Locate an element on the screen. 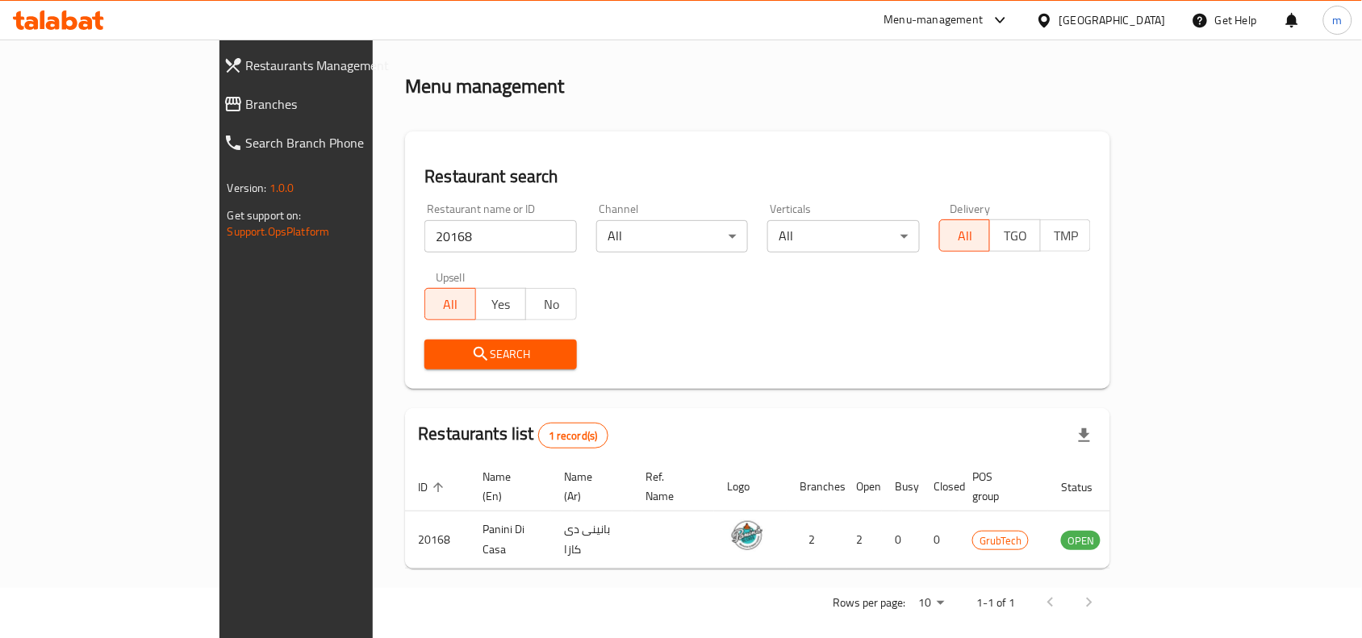 The image size is (1362, 638). span: ID is located at coordinates (433, 487).